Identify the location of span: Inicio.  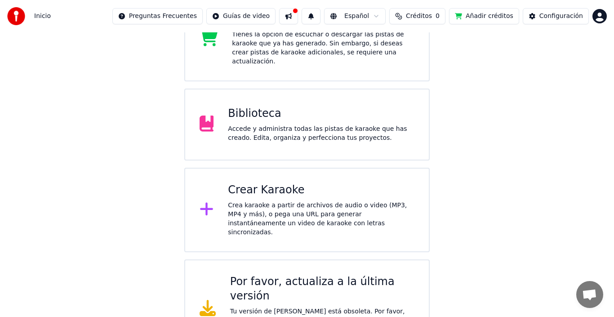
(42, 16).